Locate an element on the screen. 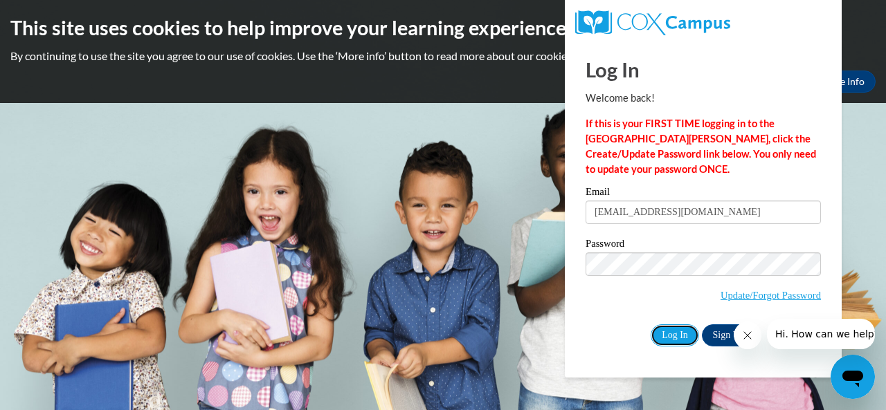 The width and height of the screenshot is (886, 410). h2: This site uses cookies to help improve your learning experience. is located at coordinates (443, 28).